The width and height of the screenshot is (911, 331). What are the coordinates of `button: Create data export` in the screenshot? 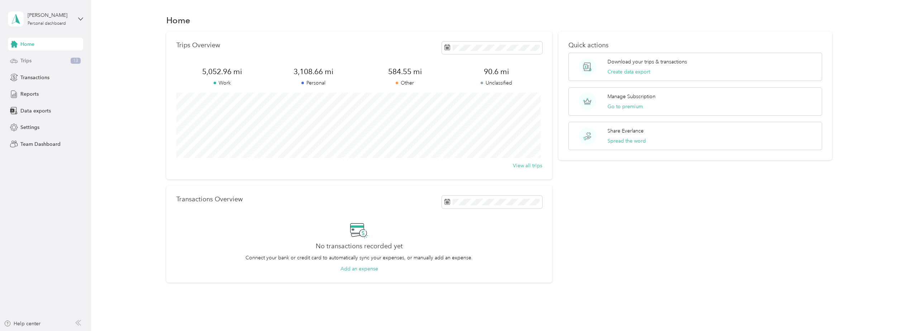 It's located at (628, 72).